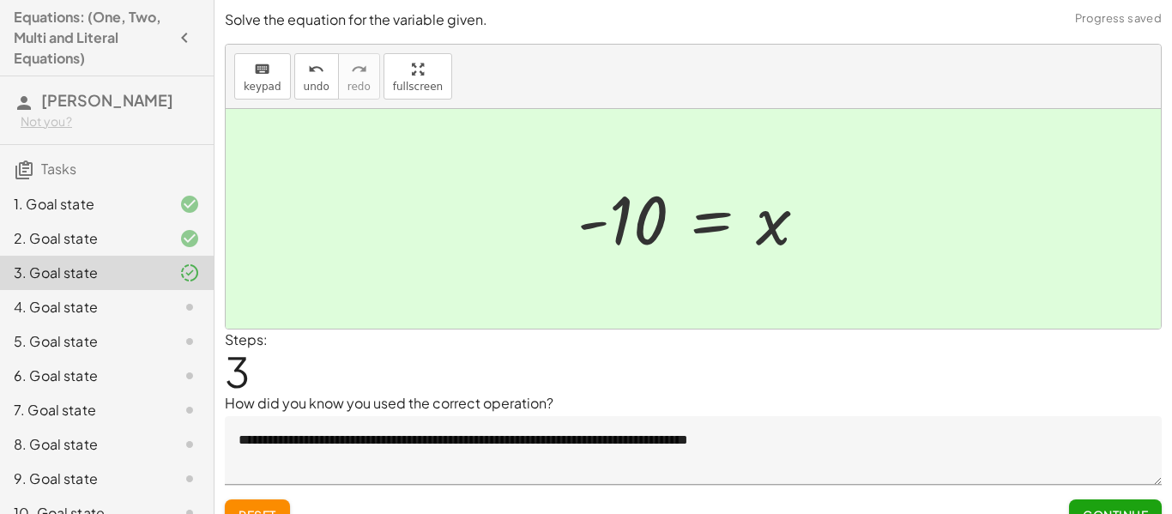 The image size is (1172, 514). What do you see at coordinates (359, 76) in the screenshot?
I see `button: redoredo` at bounding box center [359, 76].